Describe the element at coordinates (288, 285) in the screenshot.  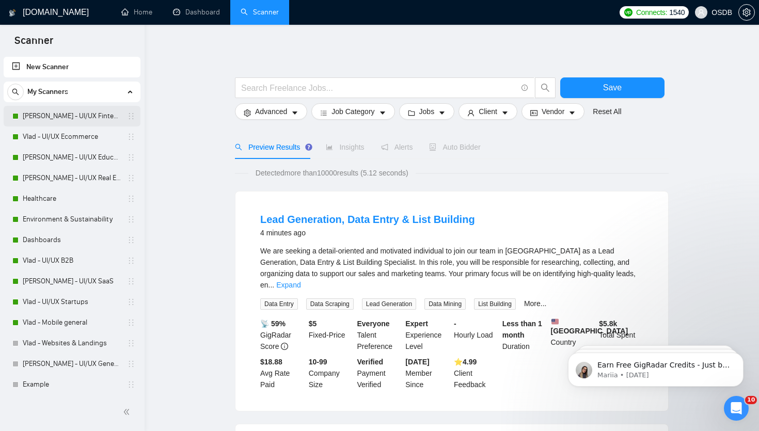
I see `a: Expand` at that location.